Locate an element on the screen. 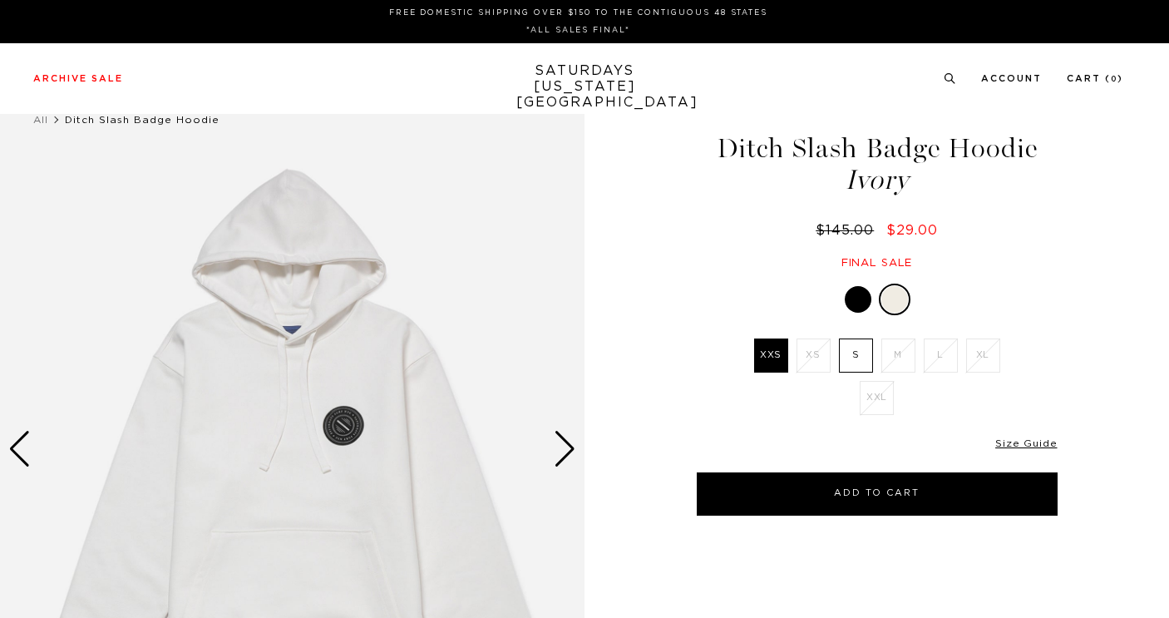 Image resolution: width=1169 pixels, height=618 pixels. a: Archive Sale is located at coordinates (78, 78).